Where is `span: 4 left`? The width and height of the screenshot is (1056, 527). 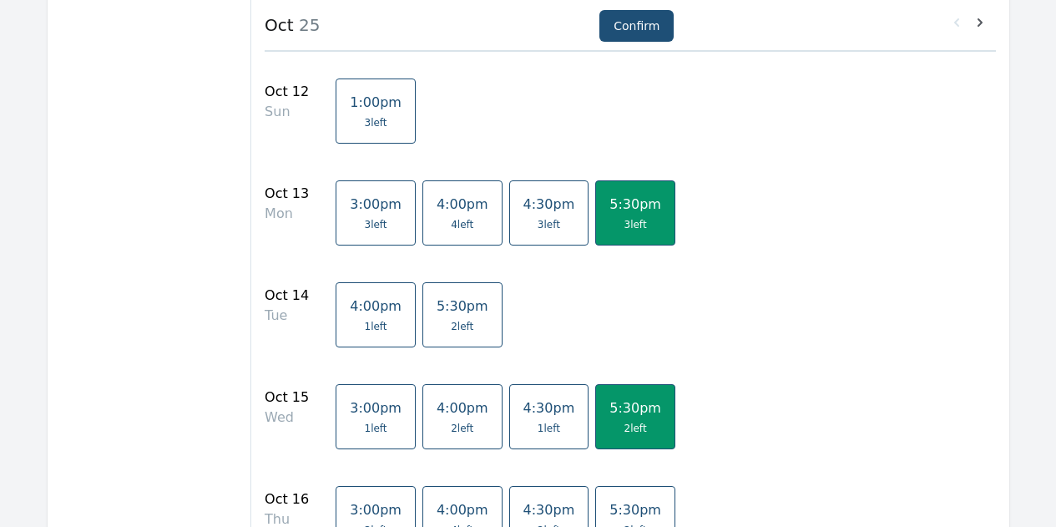
span: 4 left is located at coordinates (462, 225).